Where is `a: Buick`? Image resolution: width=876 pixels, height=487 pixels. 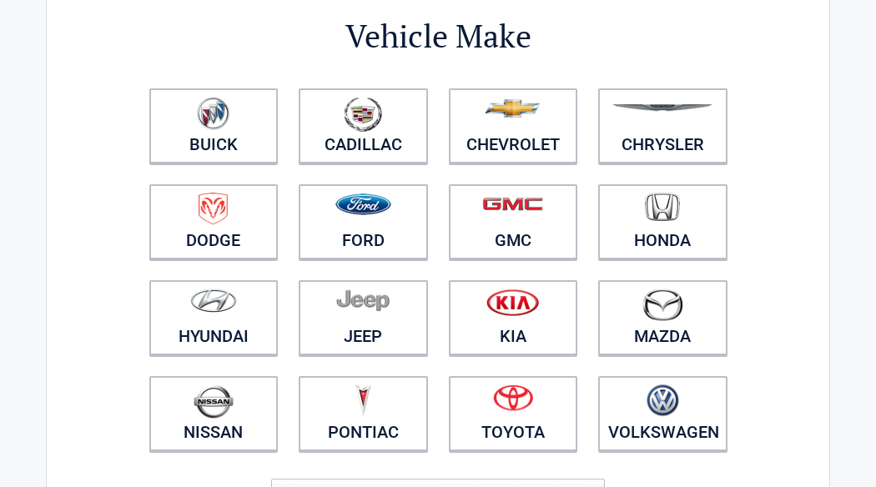 a: Buick is located at coordinates (214, 126).